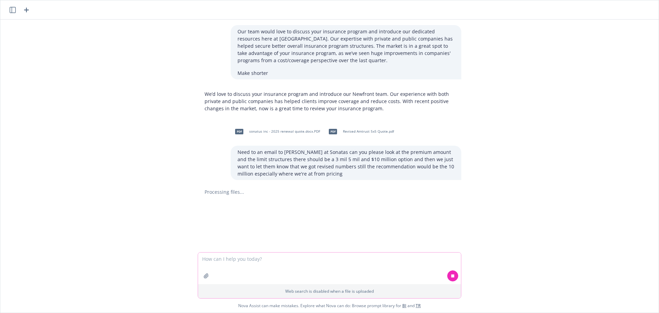 This screenshot has width=659, height=313. I want to click on p: Web search is disabled when a file is uploaded, so click(330, 291).